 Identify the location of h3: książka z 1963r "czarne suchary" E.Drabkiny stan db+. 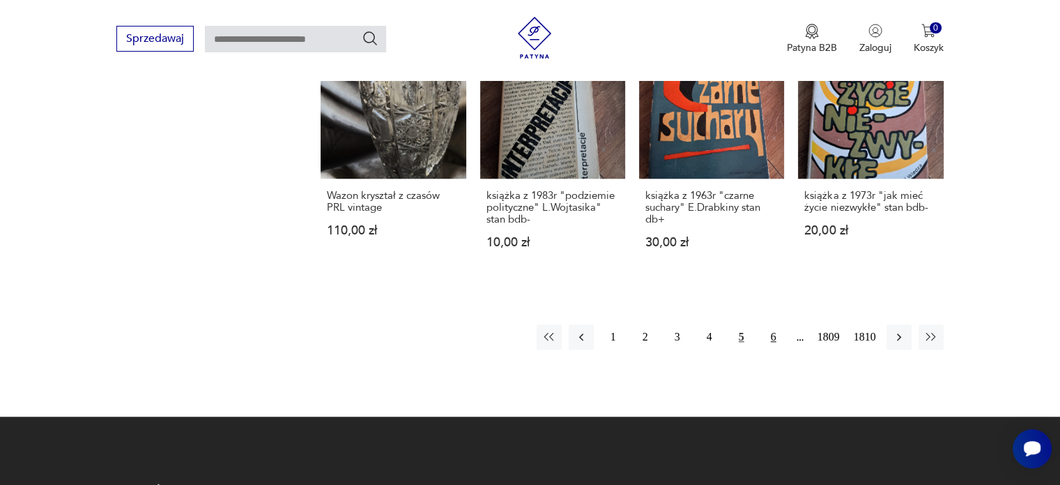
(712, 207).